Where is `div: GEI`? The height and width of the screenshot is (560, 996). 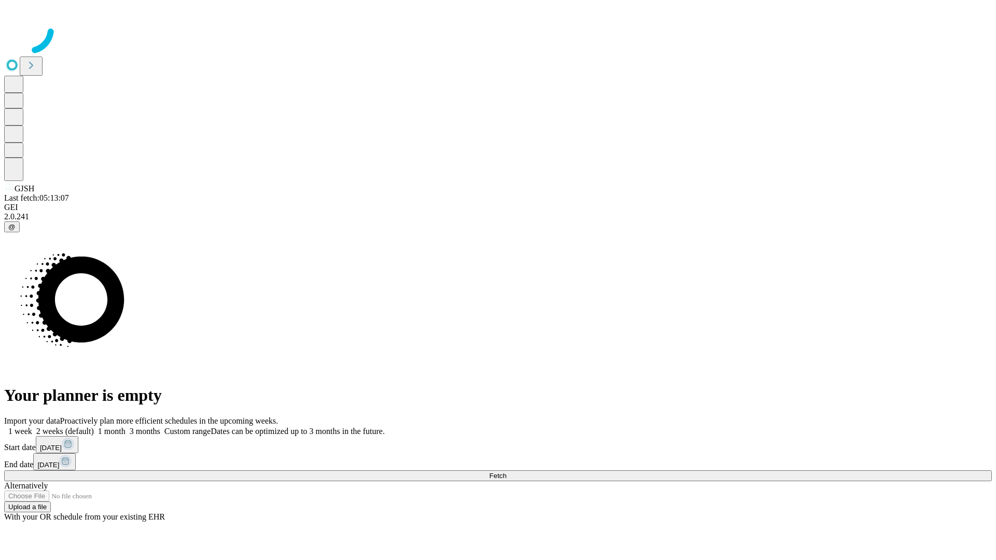 div: GEI is located at coordinates (498, 207).